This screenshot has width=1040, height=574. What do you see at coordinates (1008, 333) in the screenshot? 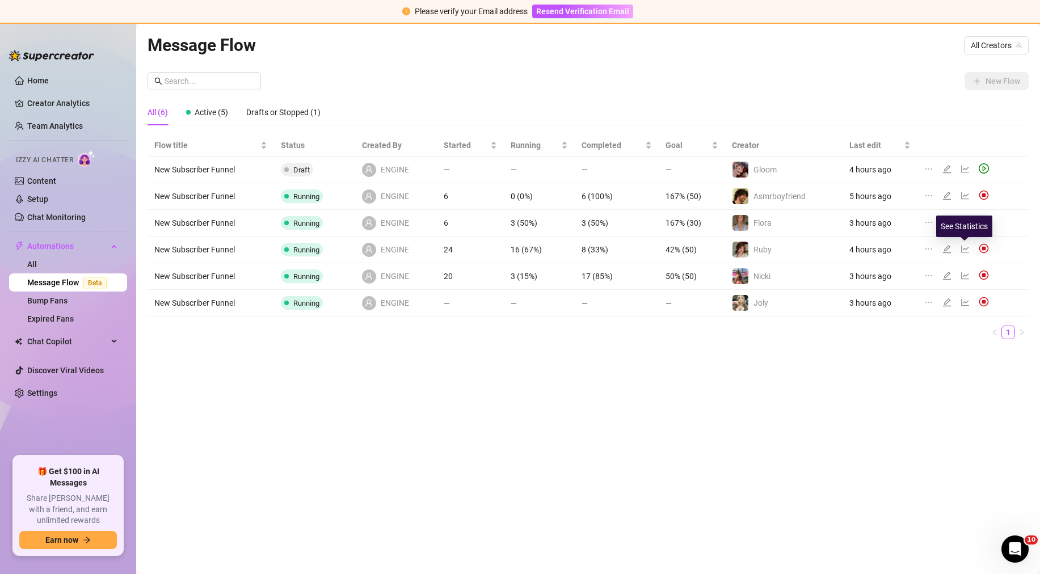
I see `li: 1` at bounding box center [1008, 333].